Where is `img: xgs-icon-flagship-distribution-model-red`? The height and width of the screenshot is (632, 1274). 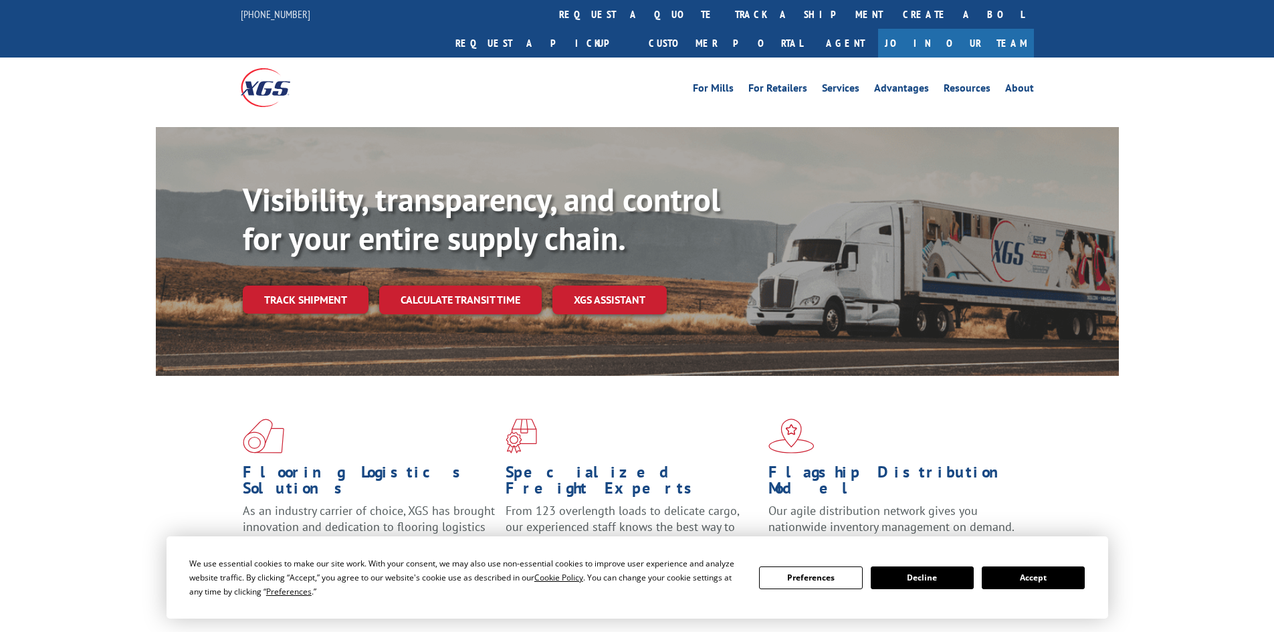 img: xgs-icon-flagship-distribution-model-red is located at coordinates (791, 436).